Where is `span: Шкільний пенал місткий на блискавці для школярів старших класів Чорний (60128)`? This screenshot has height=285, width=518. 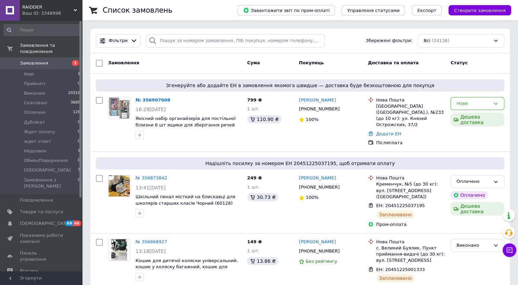
span: Шкільний пенал місткий на блискавці для школярів старших класів Чорний (60128) is located at coordinates (185, 200).